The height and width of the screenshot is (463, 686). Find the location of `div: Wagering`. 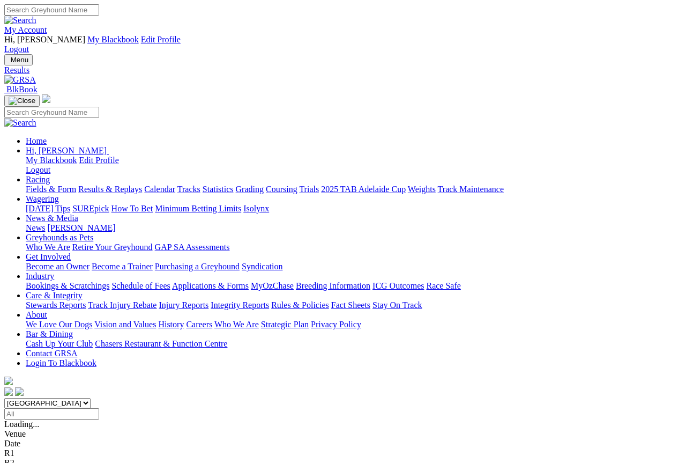

div: Wagering is located at coordinates (354, 209).